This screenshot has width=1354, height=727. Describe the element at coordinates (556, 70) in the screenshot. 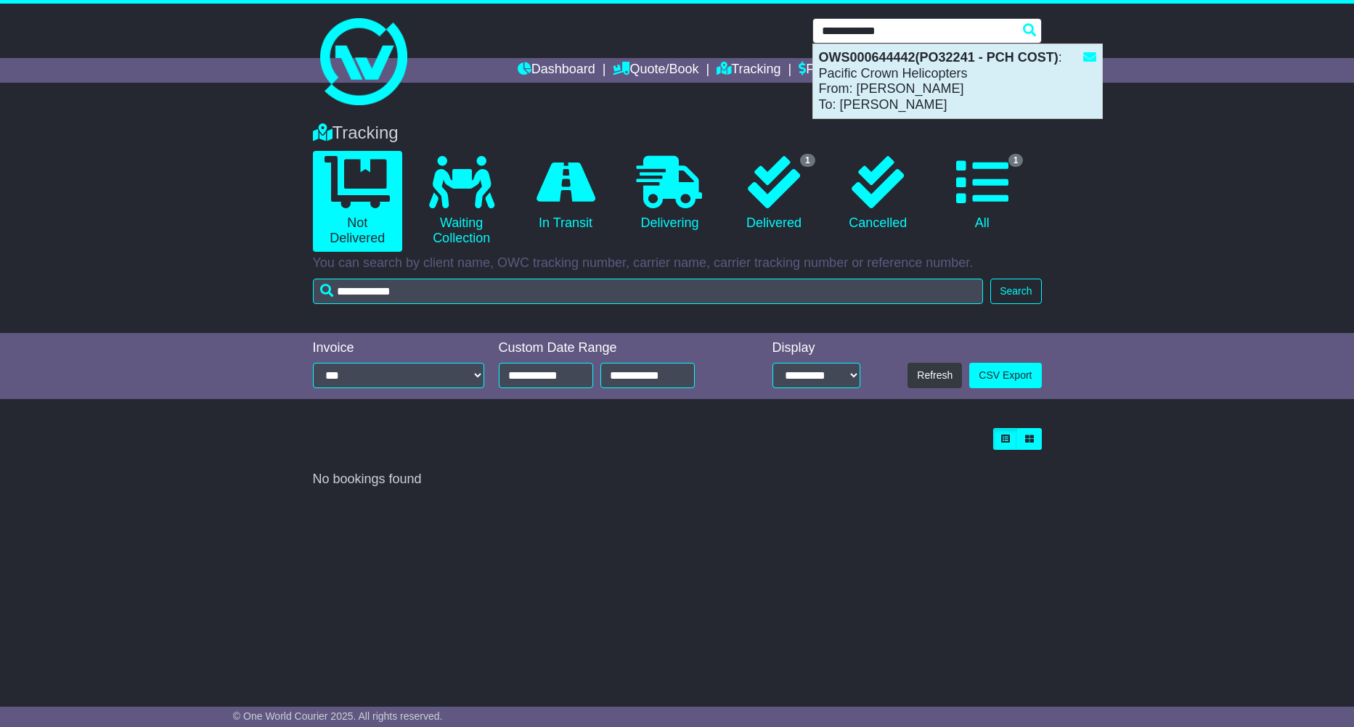

I see `a: Dashboard` at that location.